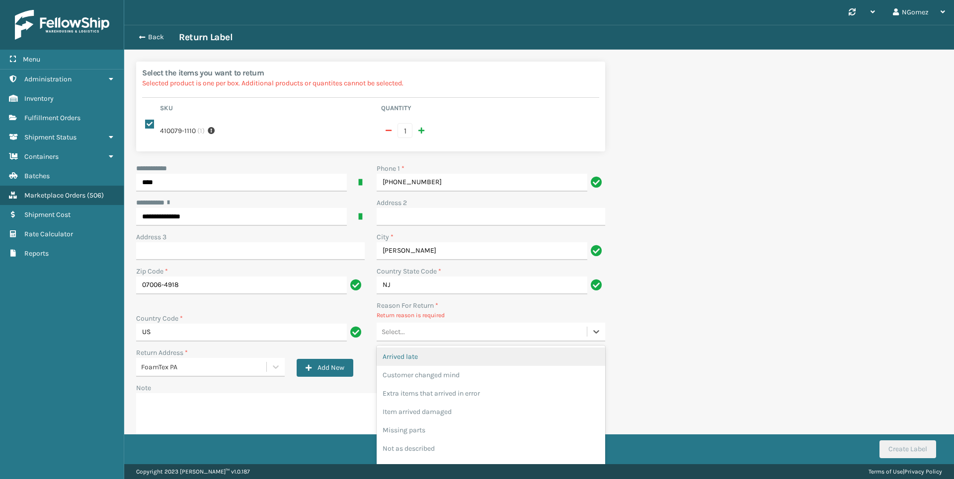 Image resolution: width=954 pixels, height=479 pixels. What do you see at coordinates (49, 234) in the screenshot?
I see `span: Rate Calculator` at bounding box center [49, 234].